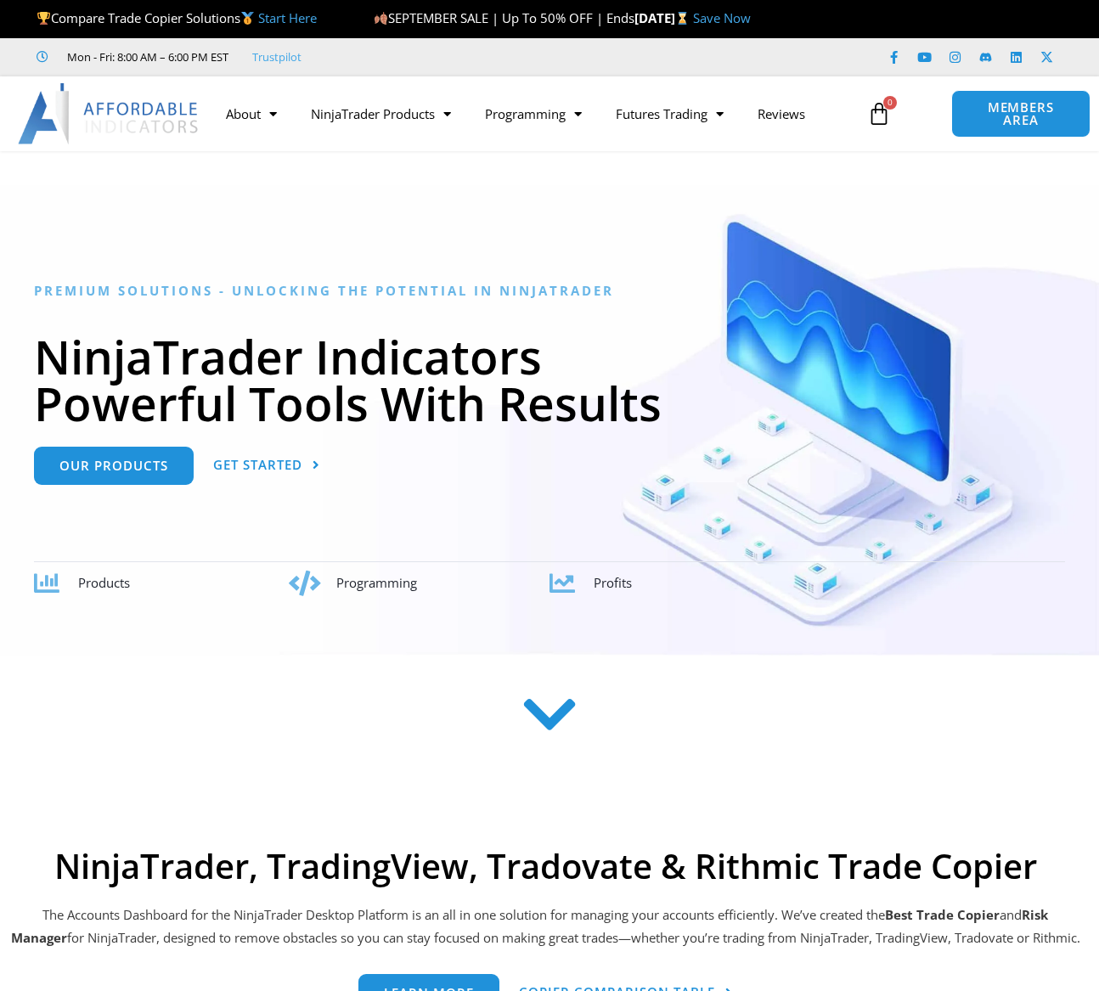  What do you see at coordinates (114, 466) in the screenshot?
I see `a: Our Products` at bounding box center [114, 466].